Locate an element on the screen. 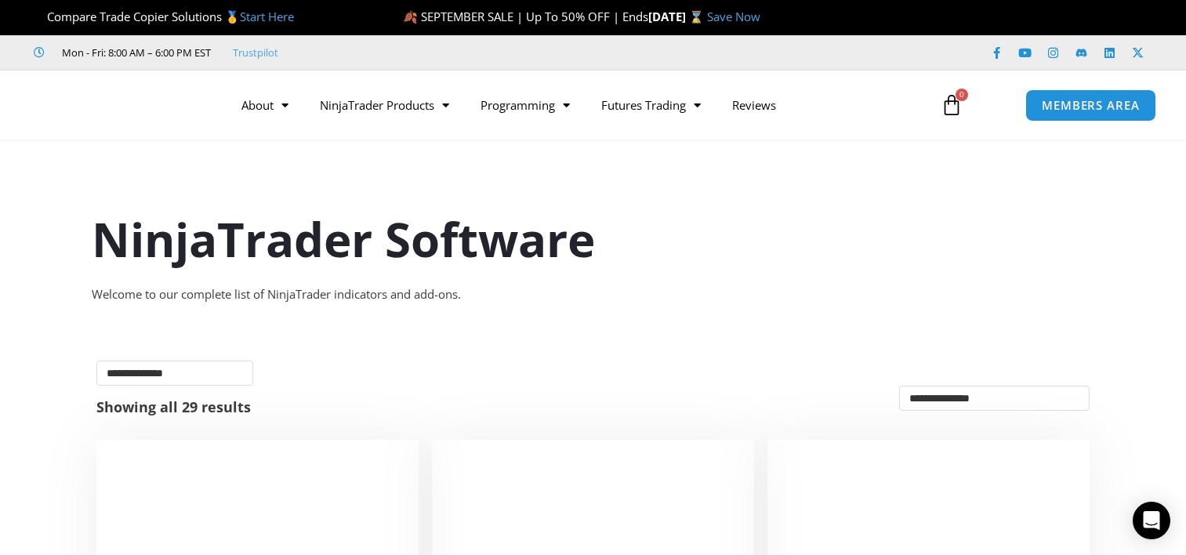 The image size is (1186, 555). a: Start Here is located at coordinates (267, 16).